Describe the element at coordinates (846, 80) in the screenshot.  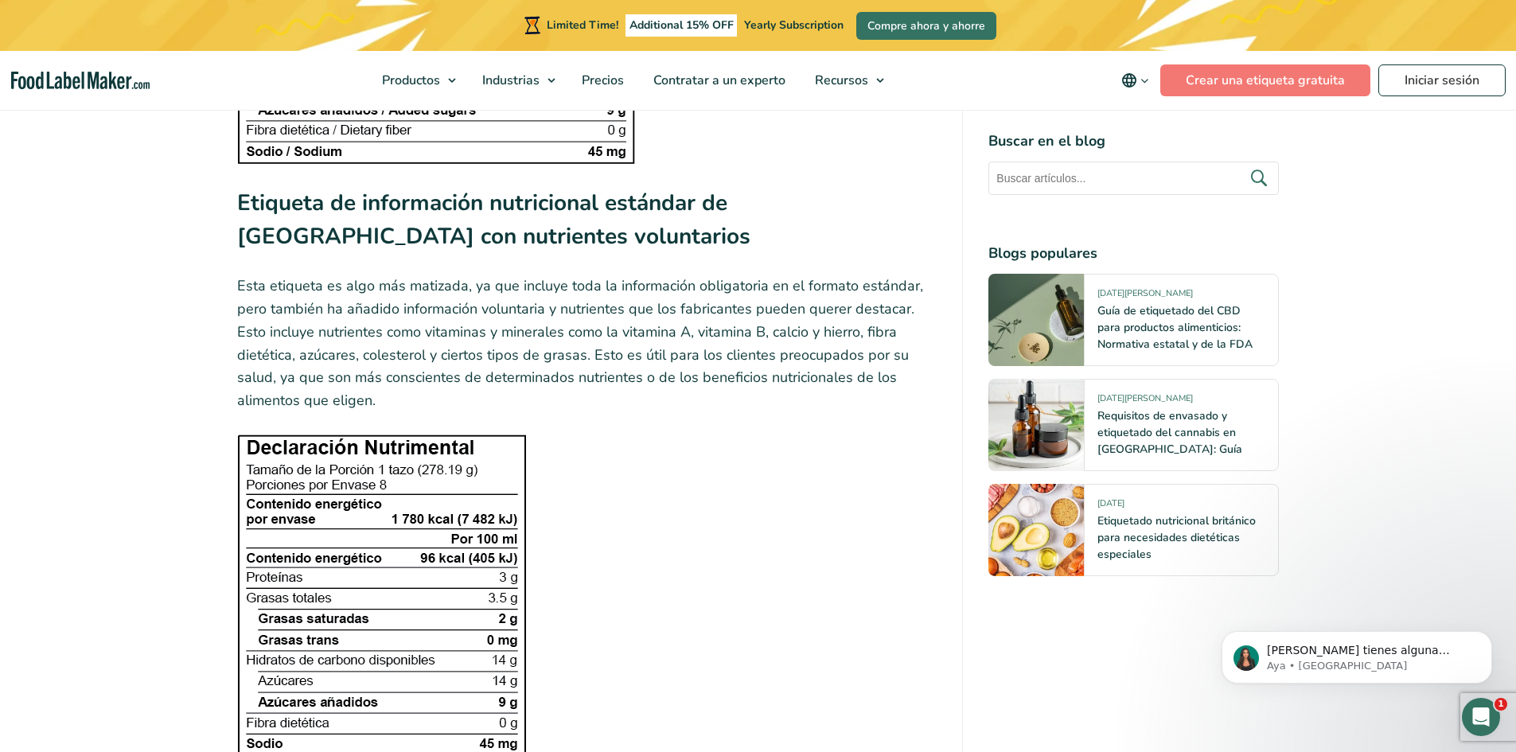
I see `a: Recursos` at that location.